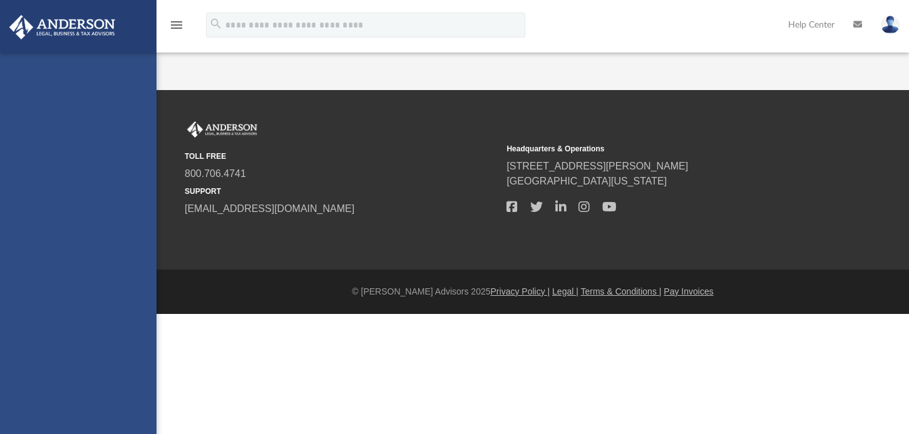 The image size is (909, 434). I want to click on i: search, so click(216, 24).